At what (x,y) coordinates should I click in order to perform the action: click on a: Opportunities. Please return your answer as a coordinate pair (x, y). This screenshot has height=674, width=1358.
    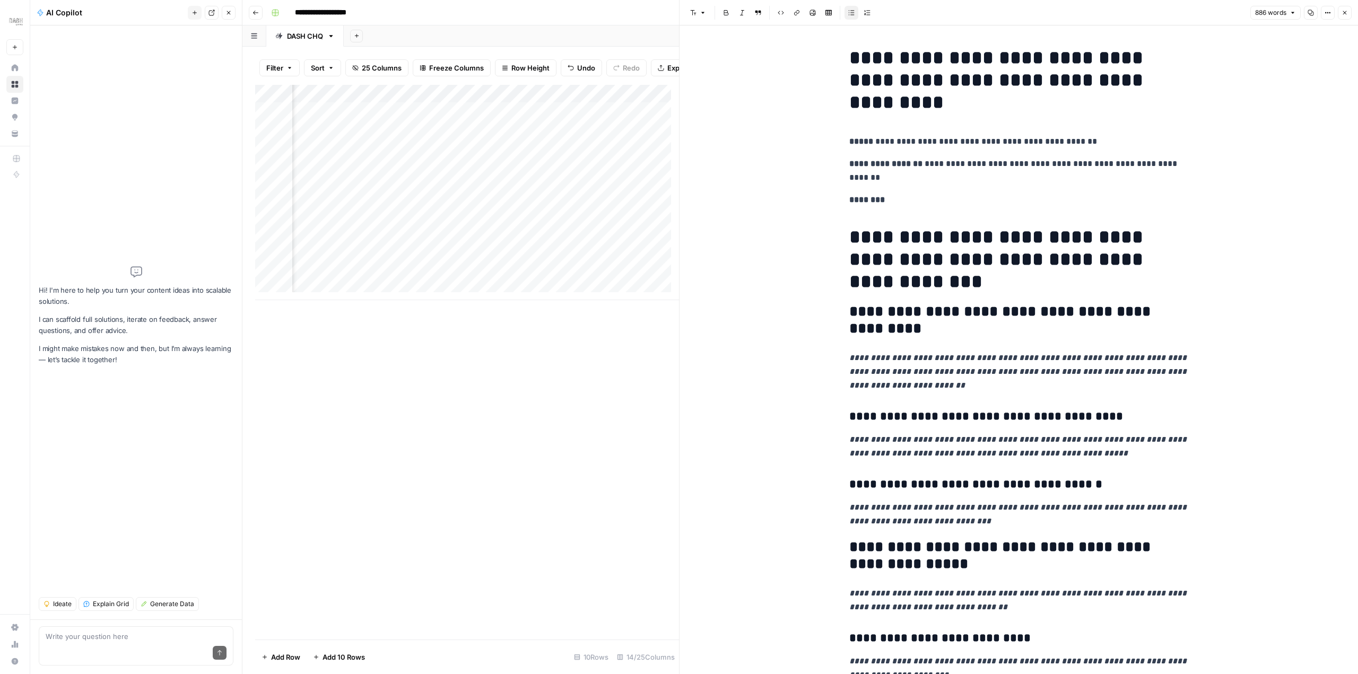
    Looking at the image, I should click on (15, 117).